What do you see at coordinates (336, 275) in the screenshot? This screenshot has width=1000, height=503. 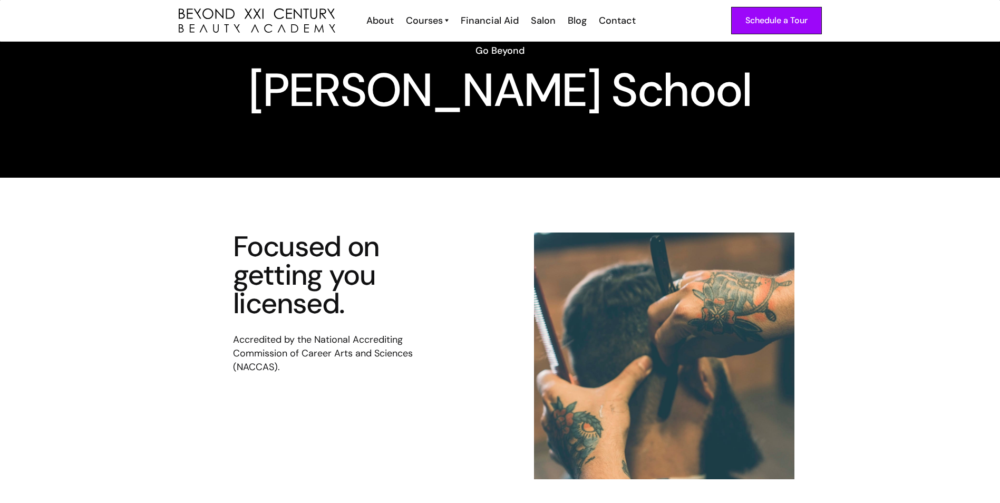 I see `h4: Focused on getting you licensed.` at bounding box center [336, 275].